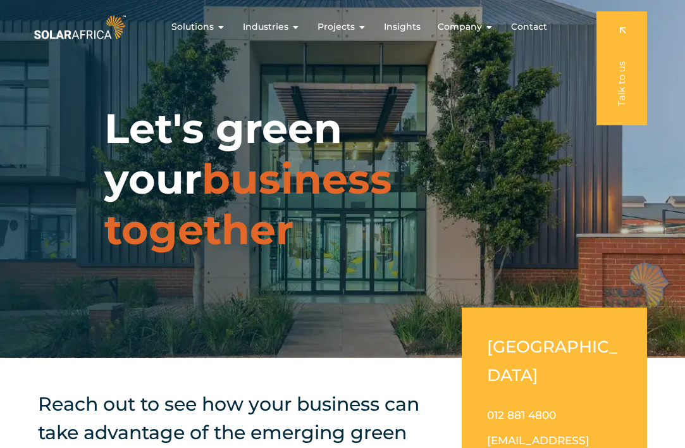 This screenshot has width=685, height=448. What do you see at coordinates (521, 415) in the screenshot?
I see `a: 012 881 4800` at bounding box center [521, 415].